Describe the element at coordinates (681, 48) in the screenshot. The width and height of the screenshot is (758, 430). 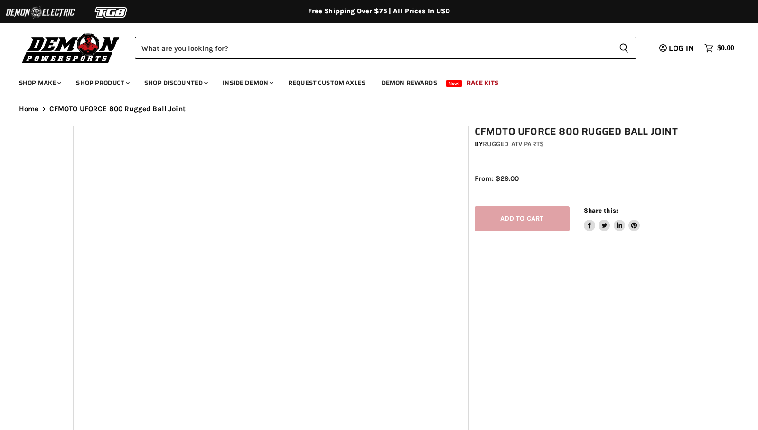
I see `span: Log in` at that location.